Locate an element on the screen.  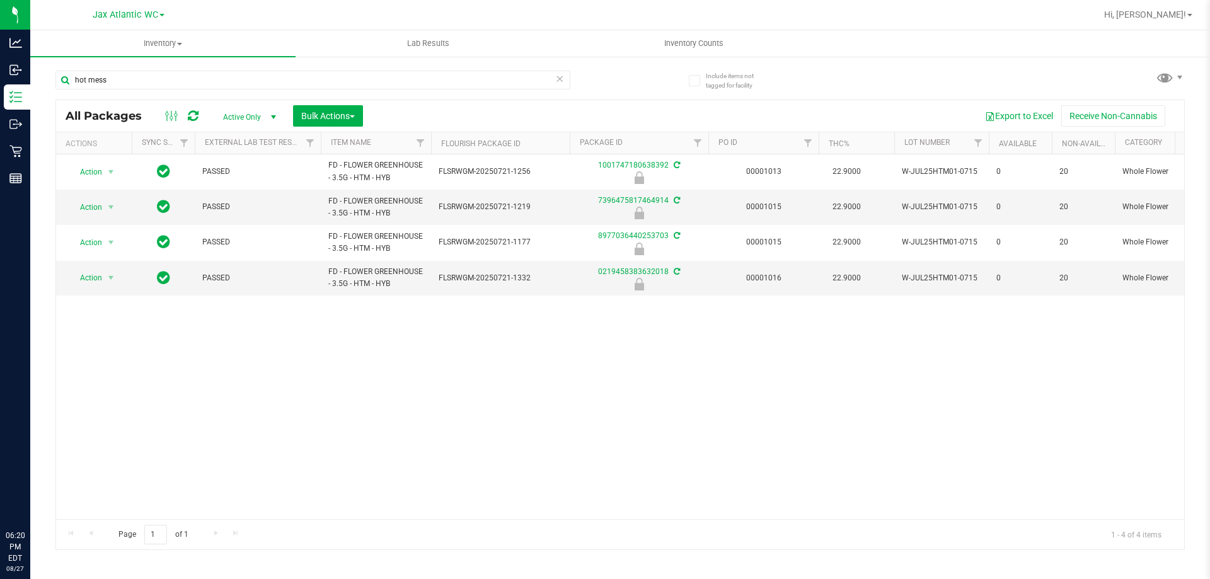
a: Inventory Counts is located at coordinates (693, 43).